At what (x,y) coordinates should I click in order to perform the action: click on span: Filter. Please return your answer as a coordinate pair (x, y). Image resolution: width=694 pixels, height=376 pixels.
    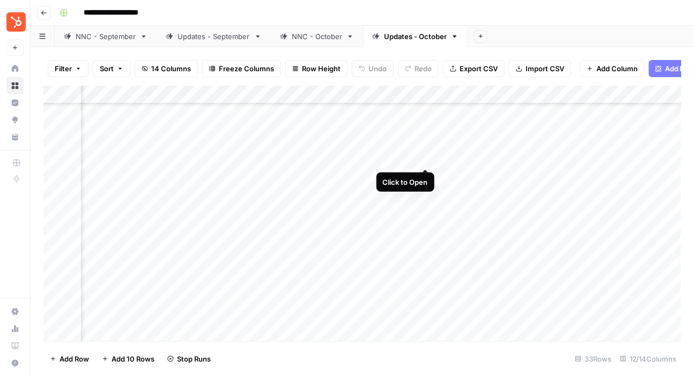
    Looking at the image, I should click on (63, 69).